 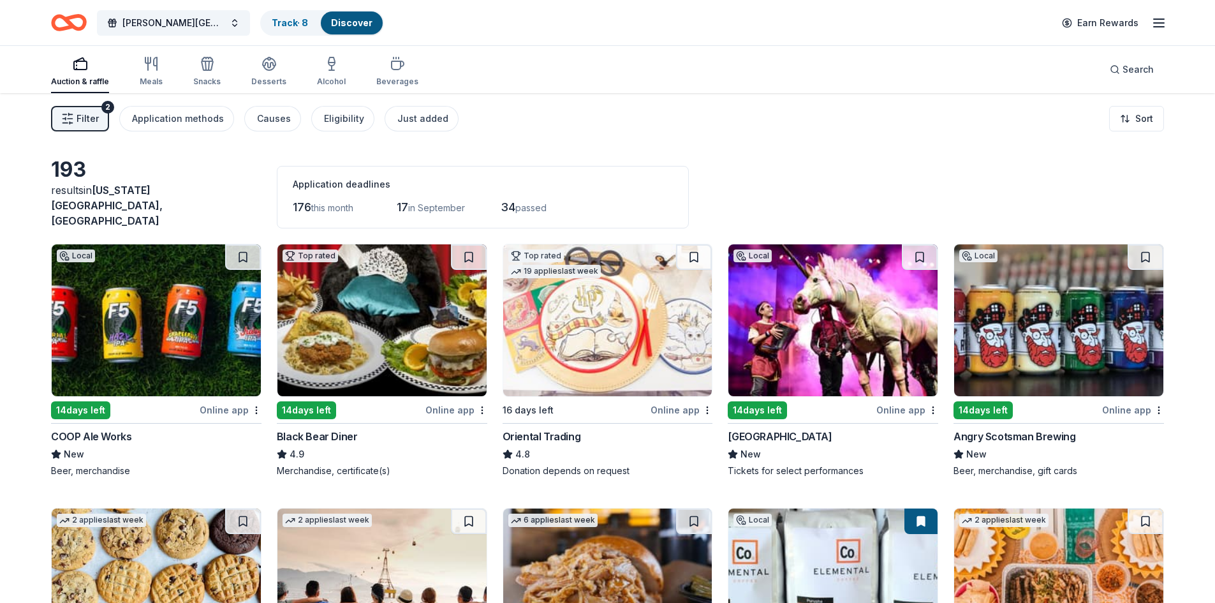 I want to click on a: Image for Angry Scotsman BrewingLocal14days leftOnline appAngry Scotsman BrewingNewBeer, merchand..., so click(x=1059, y=360).